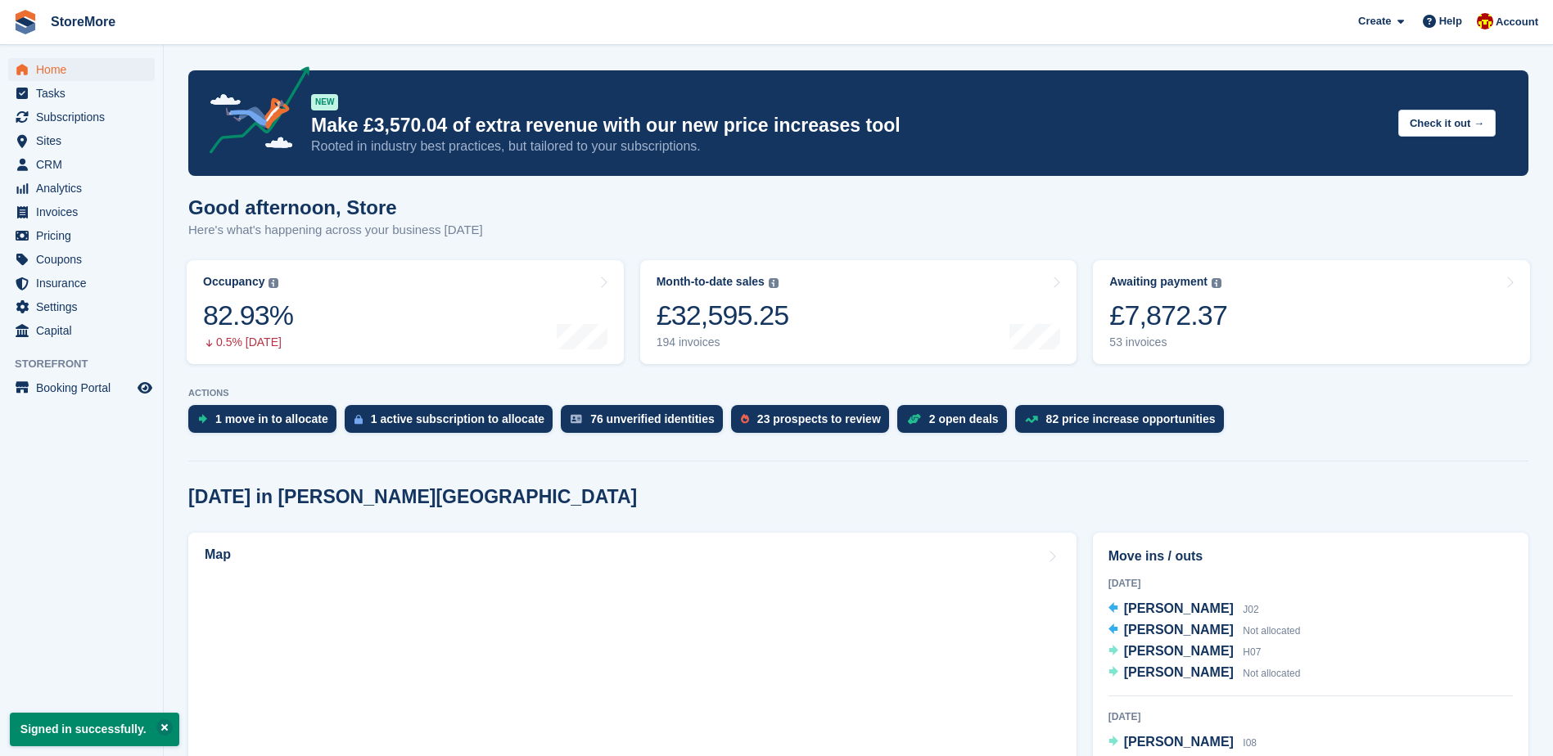 Image resolution: width=1553 pixels, height=756 pixels. What do you see at coordinates (88, 364) in the screenshot?
I see `span: Storefront` at bounding box center [88, 364].